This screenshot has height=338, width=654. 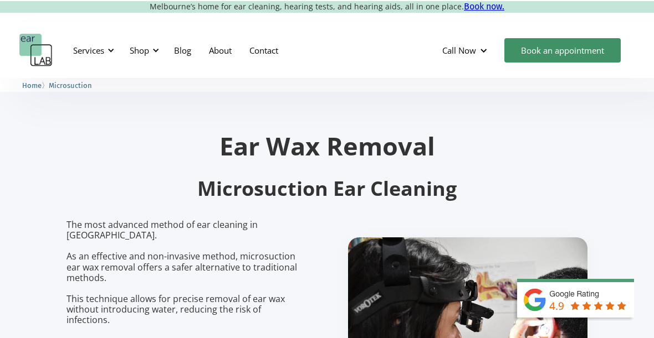 What do you see at coordinates (70, 84) in the screenshot?
I see `a: Microsuction` at bounding box center [70, 84].